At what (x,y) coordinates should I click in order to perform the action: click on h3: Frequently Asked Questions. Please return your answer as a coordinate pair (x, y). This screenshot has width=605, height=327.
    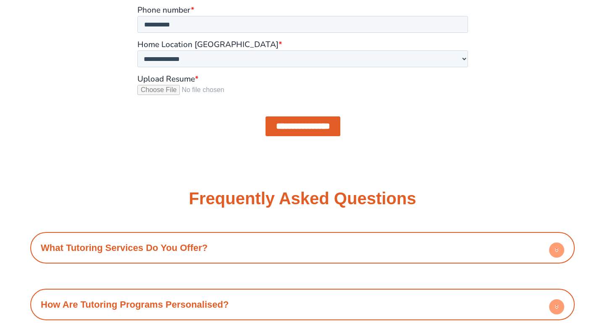
    Looking at the image, I should click on (303, 198).